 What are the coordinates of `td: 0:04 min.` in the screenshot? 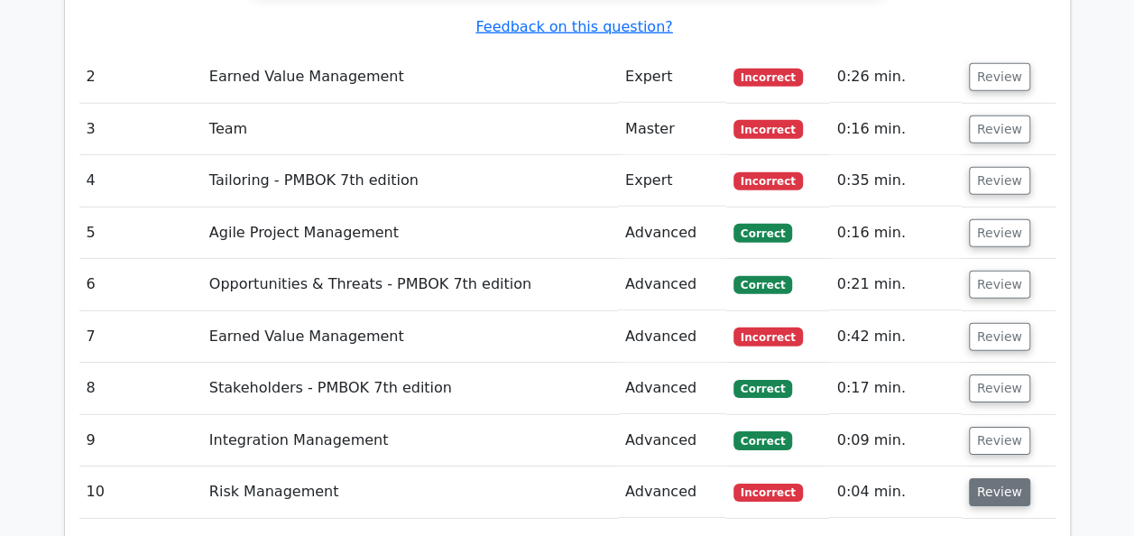 It's located at (895, 492).